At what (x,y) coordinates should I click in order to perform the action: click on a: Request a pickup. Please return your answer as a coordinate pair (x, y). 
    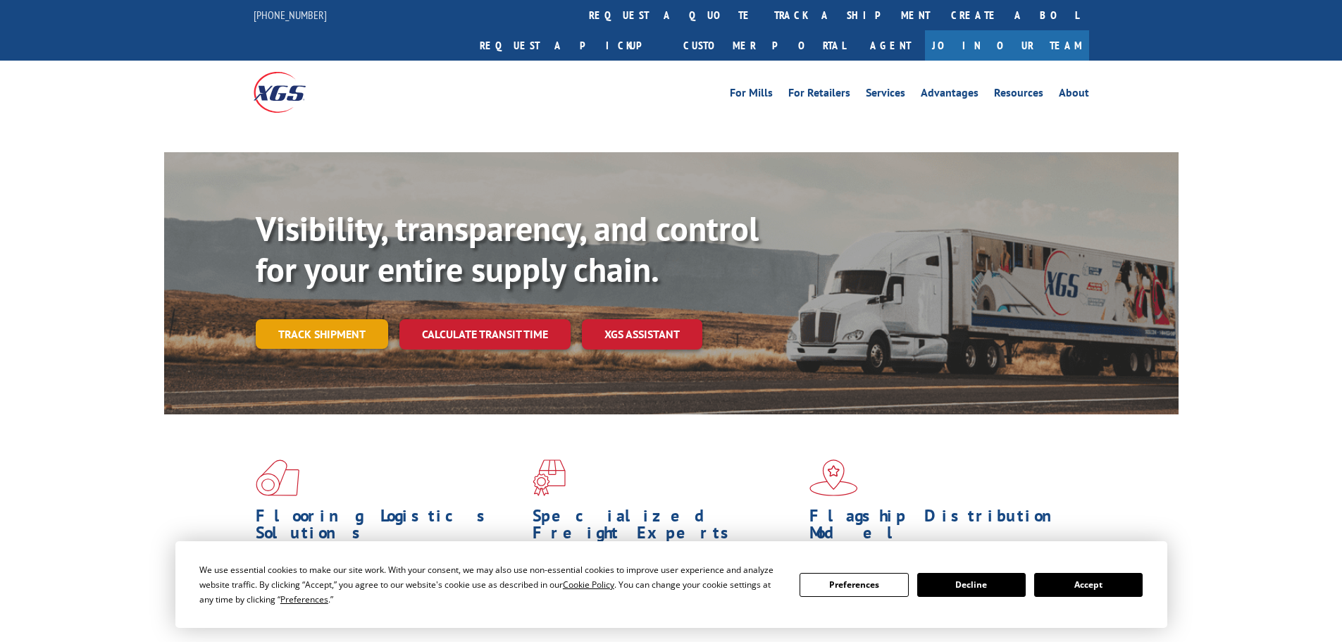
    Looking at the image, I should click on (571, 45).